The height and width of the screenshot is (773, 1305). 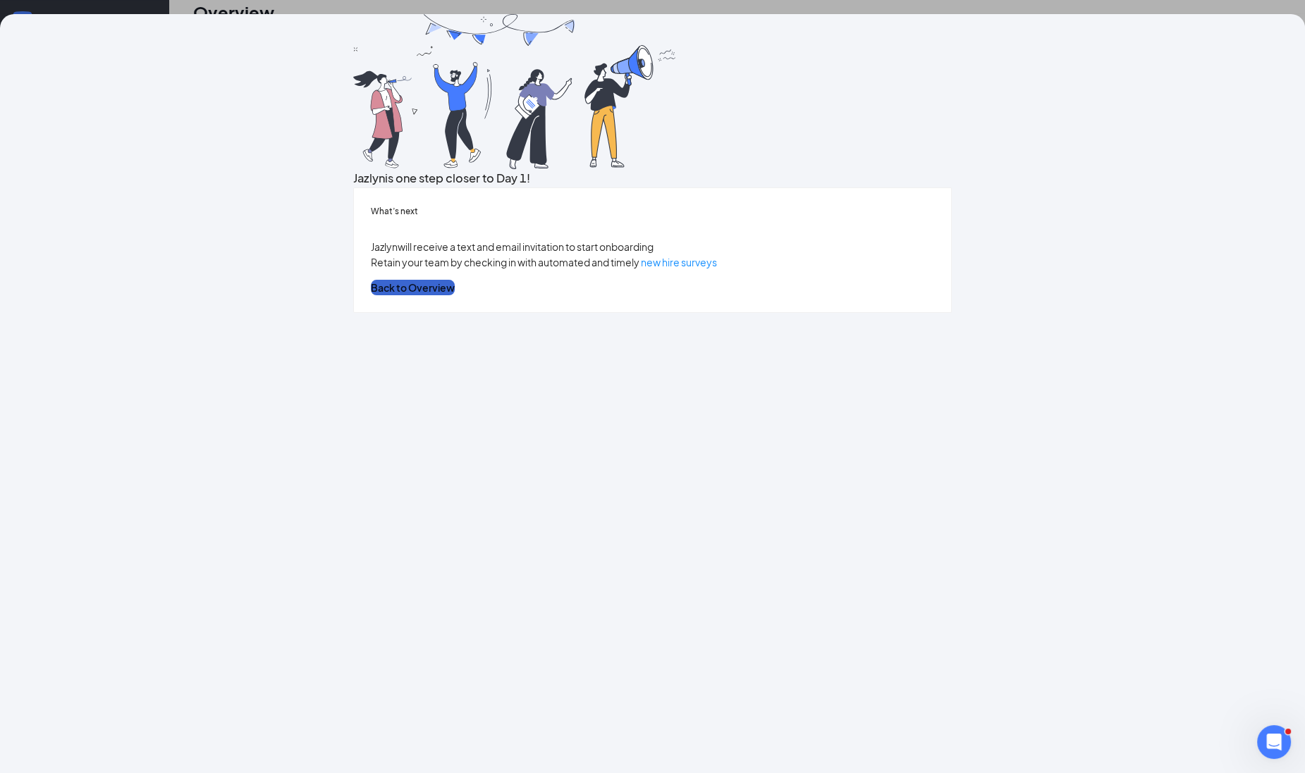 I want to click on a: new hire surveys, so click(x=679, y=262).